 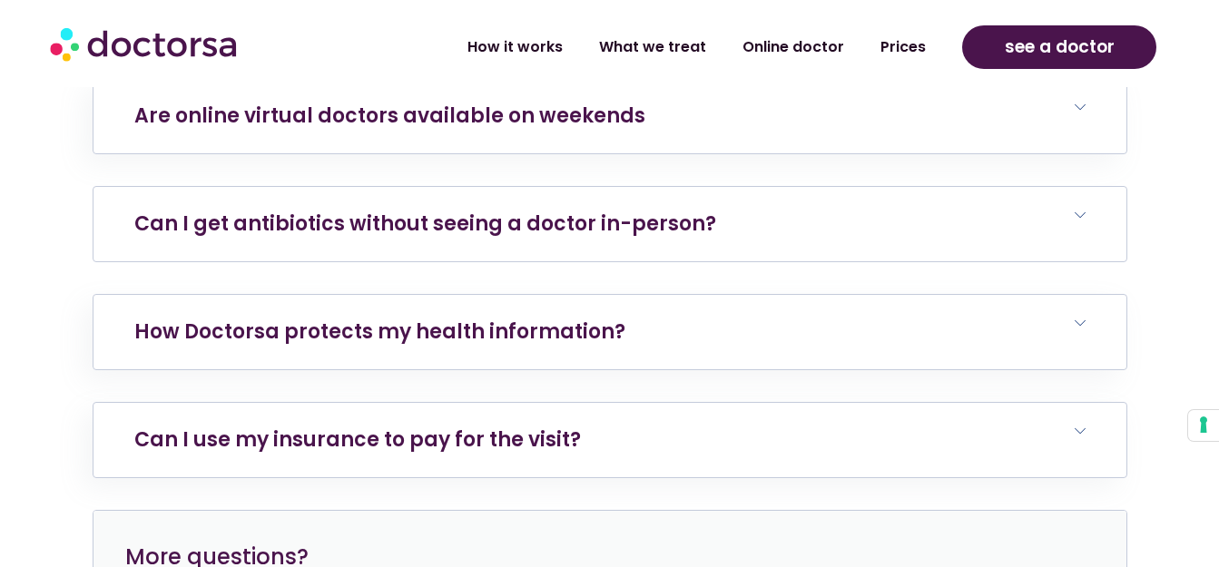 I want to click on h6: Can I get antibiotics without seeing a doctor in-person?, so click(x=610, y=224).